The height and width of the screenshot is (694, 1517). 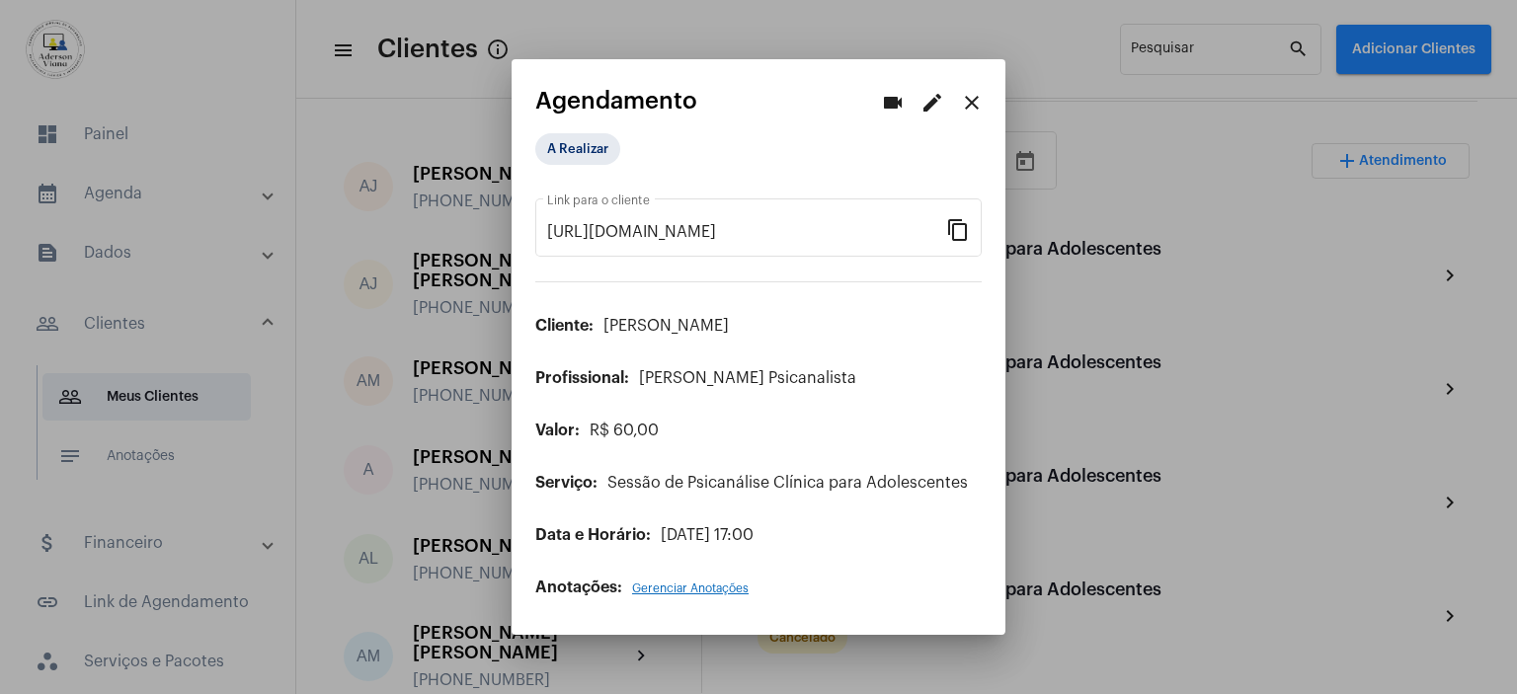 What do you see at coordinates (972, 103) in the screenshot?
I see `mat-icon: close` at bounding box center [972, 103].